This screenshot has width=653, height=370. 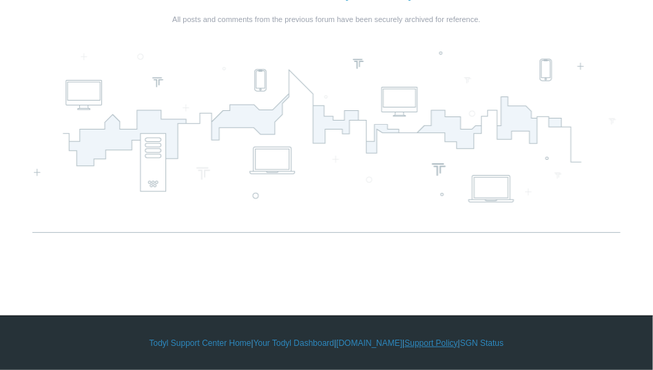 What do you see at coordinates (326, 19) in the screenshot?
I see `div: All posts and comments from the previous forum have been securely archived for reference.` at bounding box center [326, 19].